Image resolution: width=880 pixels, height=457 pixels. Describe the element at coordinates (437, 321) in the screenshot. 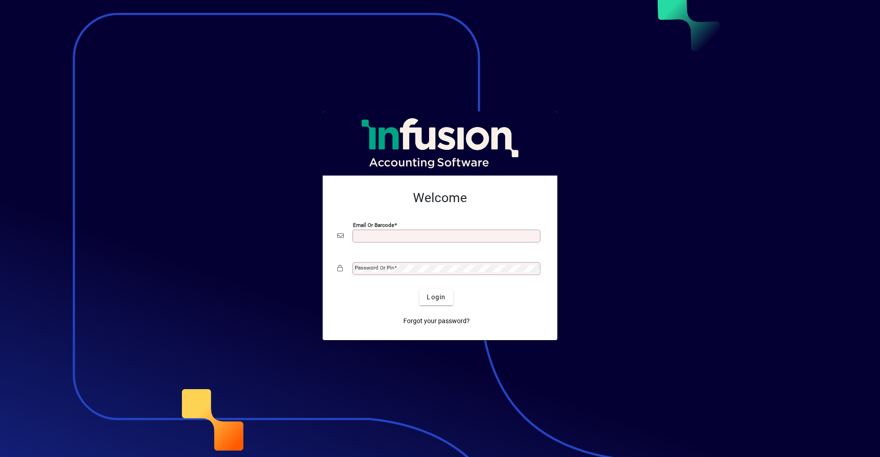

I see `a: Forgot your password?` at that location.